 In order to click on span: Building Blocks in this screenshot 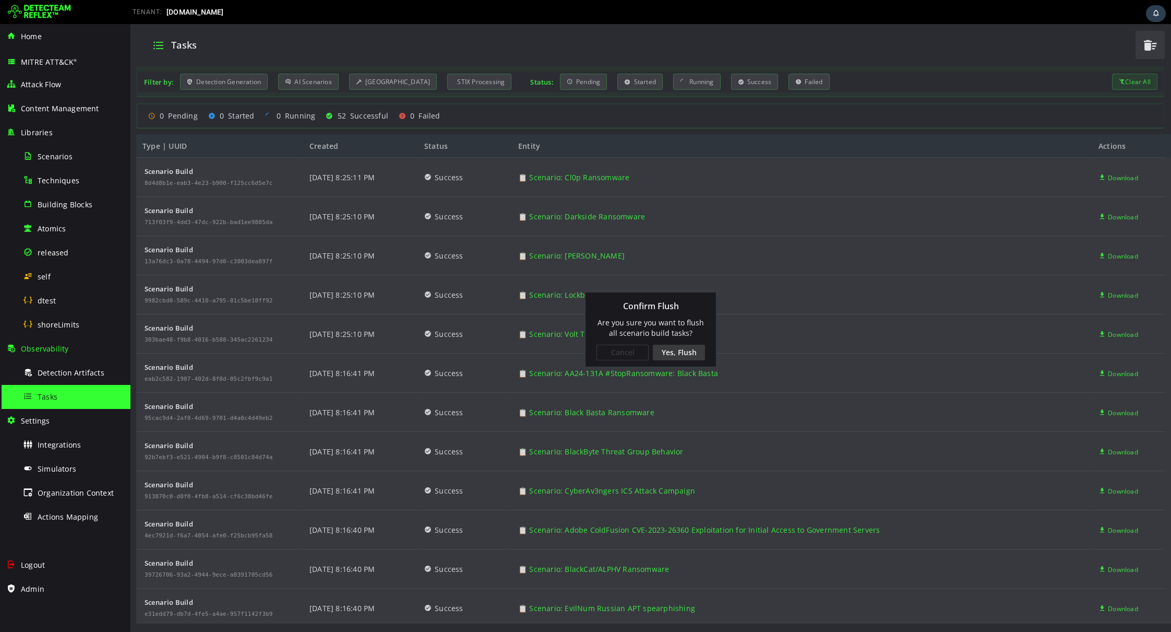, I will do `click(65, 204)`.